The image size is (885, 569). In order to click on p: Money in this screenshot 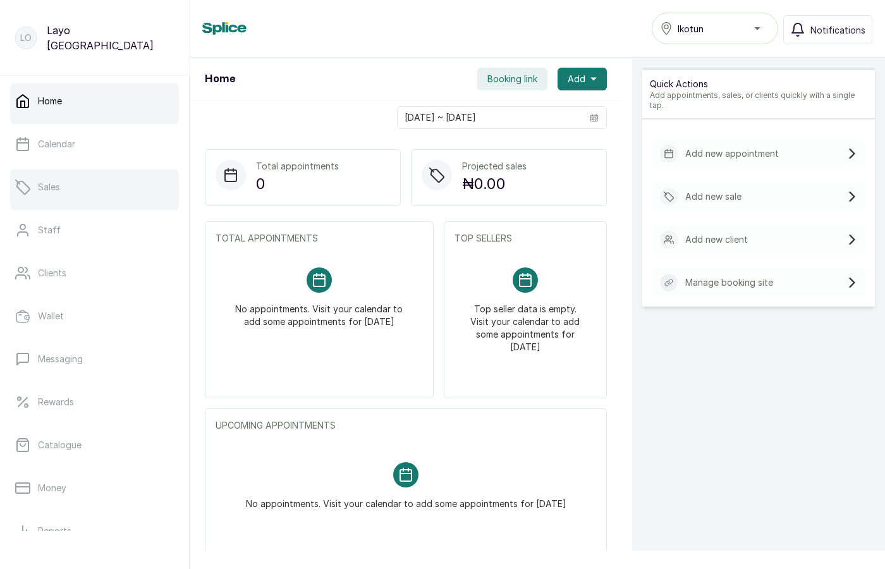, I will do `click(52, 488)`.